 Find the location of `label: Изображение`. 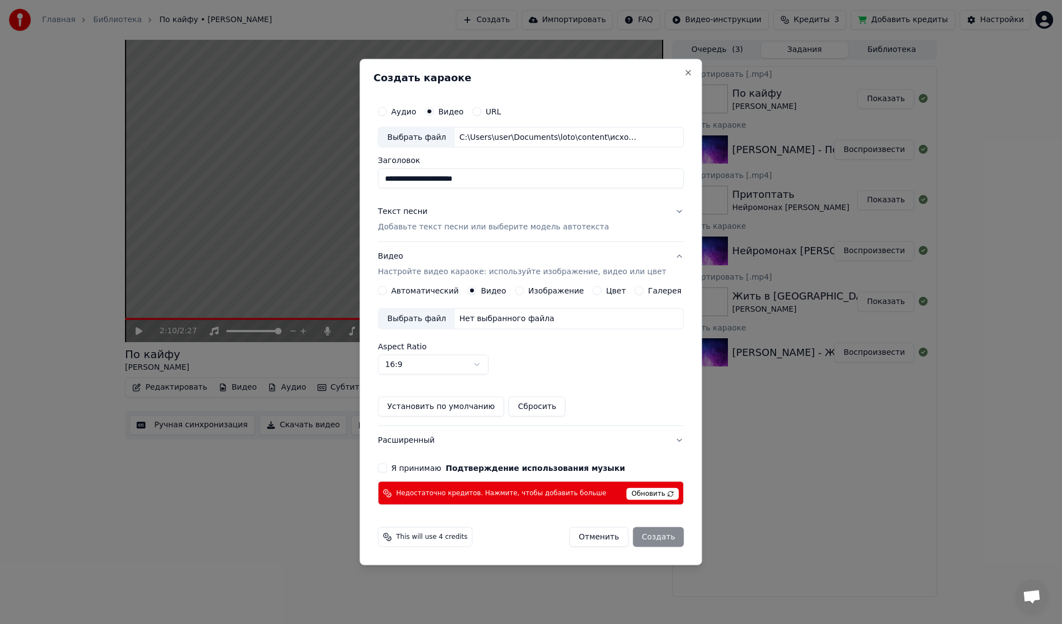

label: Изображение is located at coordinates (556, 291).